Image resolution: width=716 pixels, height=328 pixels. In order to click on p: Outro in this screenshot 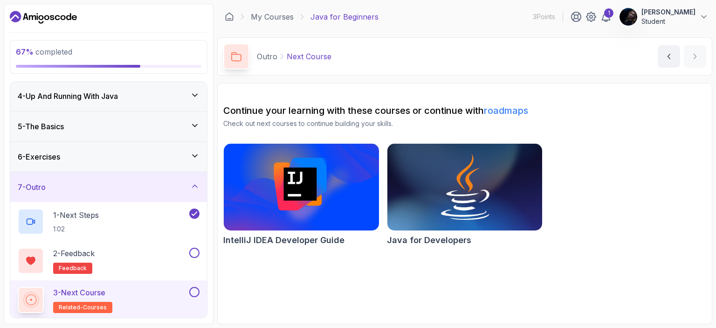, I will do `click(267, 56)`.